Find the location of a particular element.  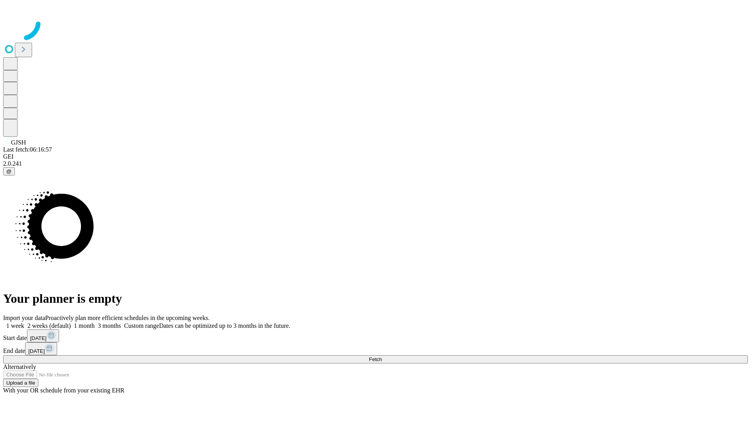

button: Upload a file is located at coordinates (21, 382).